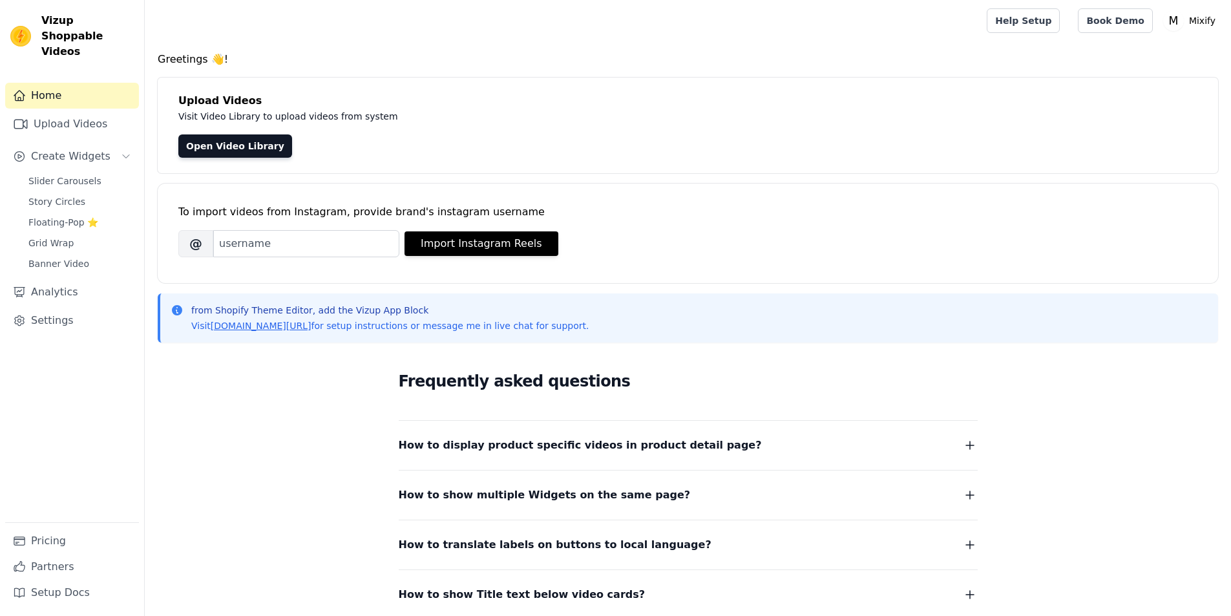 The width and height of the screenshot is (1231, 616). Describe the element at coordinates (688, 101) in the screenshot. I see `h4: Upload Videos` at that location.